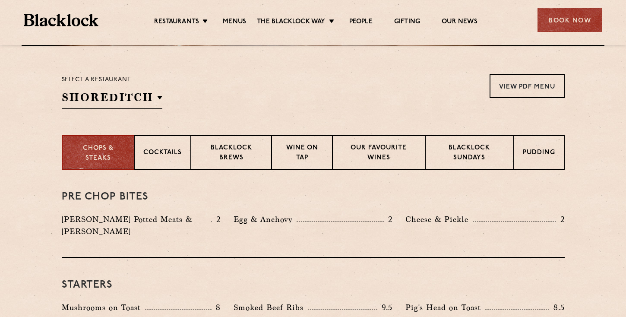 Image resolution: width=626 pixels, height=317 pixels. What do you see at coordinates (527, 86) in the screenshot?
I see `a: View PDF Menu` at bounding box center [527, 86].